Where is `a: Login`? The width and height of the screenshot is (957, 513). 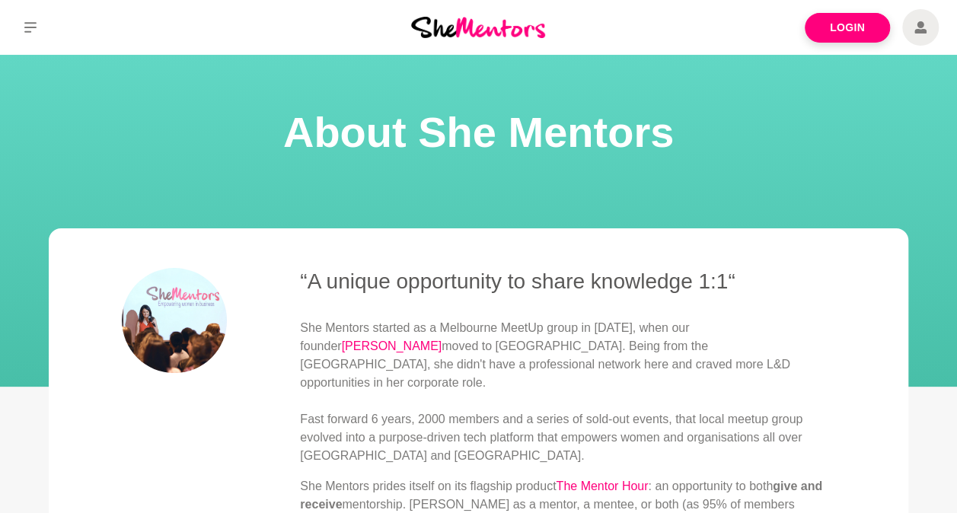
a: Login is located at coordinates (847, 27).